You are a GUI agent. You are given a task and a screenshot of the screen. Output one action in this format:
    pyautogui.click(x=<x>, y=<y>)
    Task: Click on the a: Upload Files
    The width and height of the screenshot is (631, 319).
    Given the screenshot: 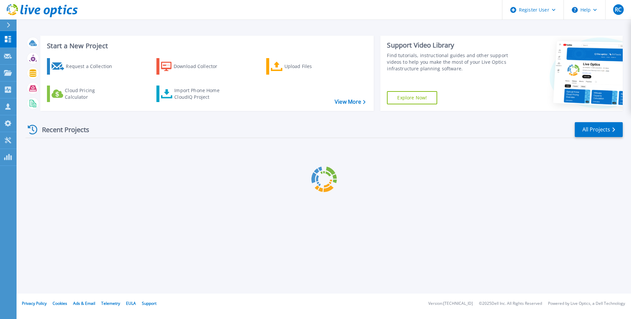 What is the action you would take?
    pyautogui.click(x=303, y=66)
    